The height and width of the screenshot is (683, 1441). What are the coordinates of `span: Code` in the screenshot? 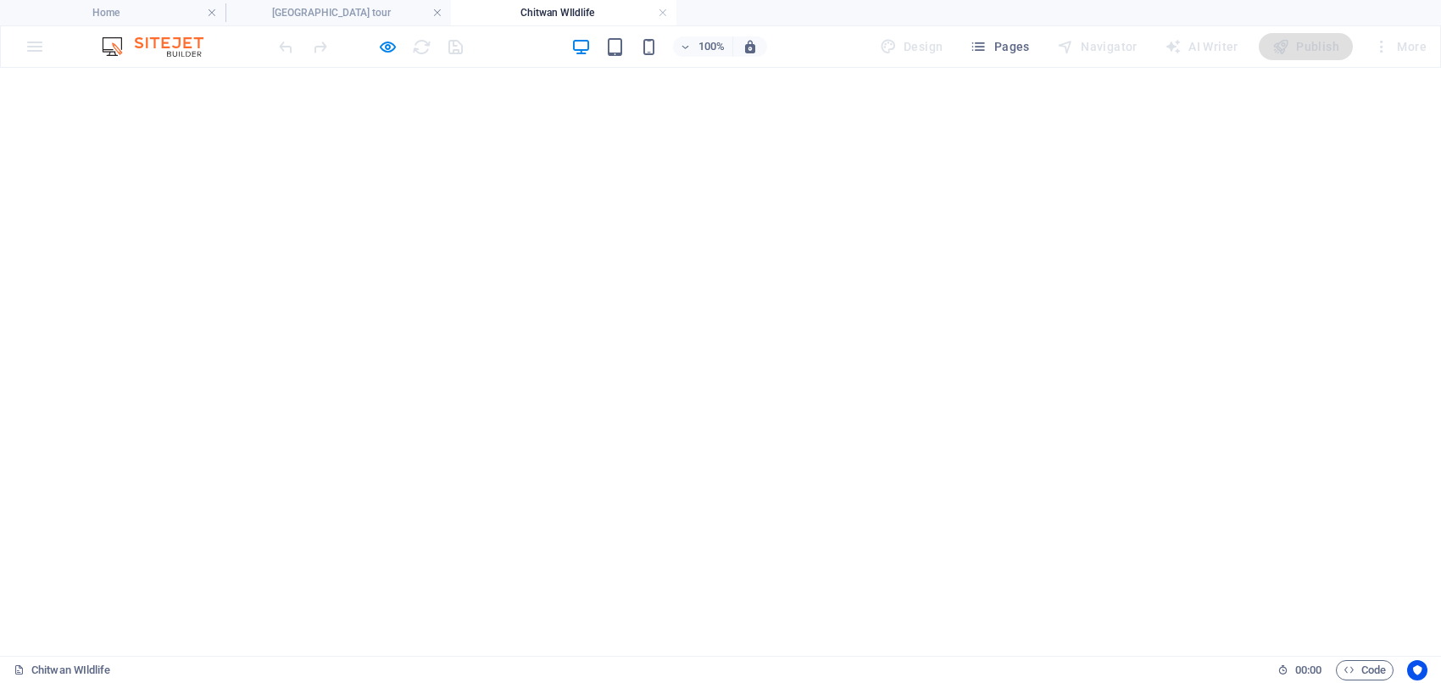 It's located at (1365, 671).